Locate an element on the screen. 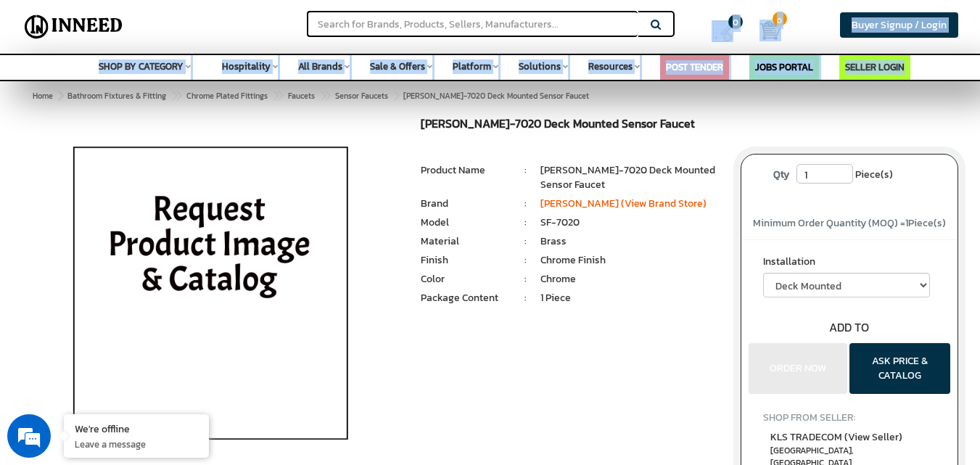  a: Sensor Faucets is located at coordinates (361, 96).